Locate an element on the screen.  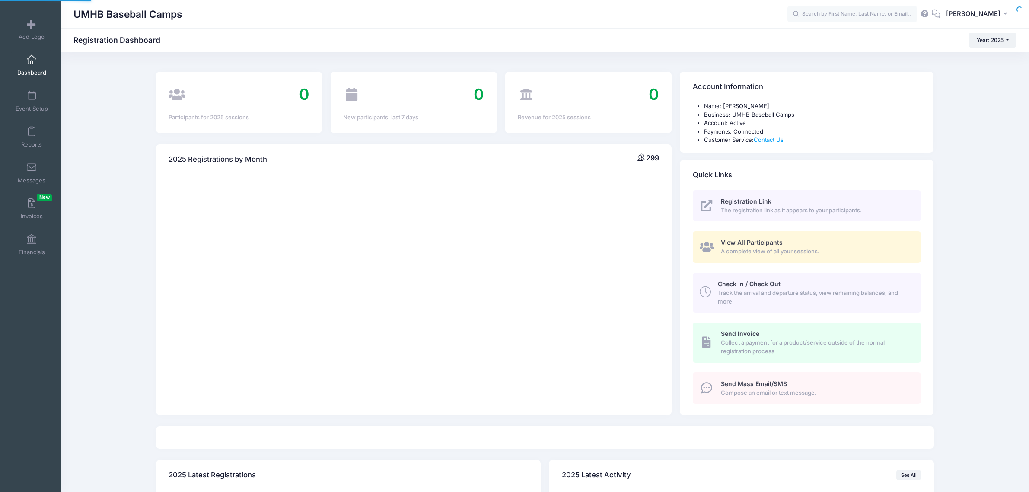
div: Revenue for 2025 sessions is located at coordinates (588, 118).